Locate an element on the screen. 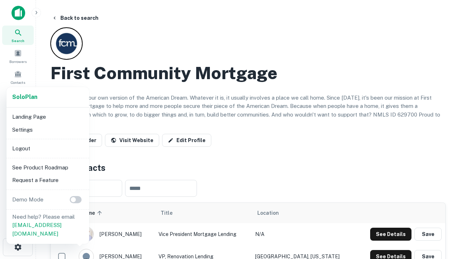 The width and height of the screenshot is (460, 259). strong: Solo Plan is located at coordinates (25, 97).